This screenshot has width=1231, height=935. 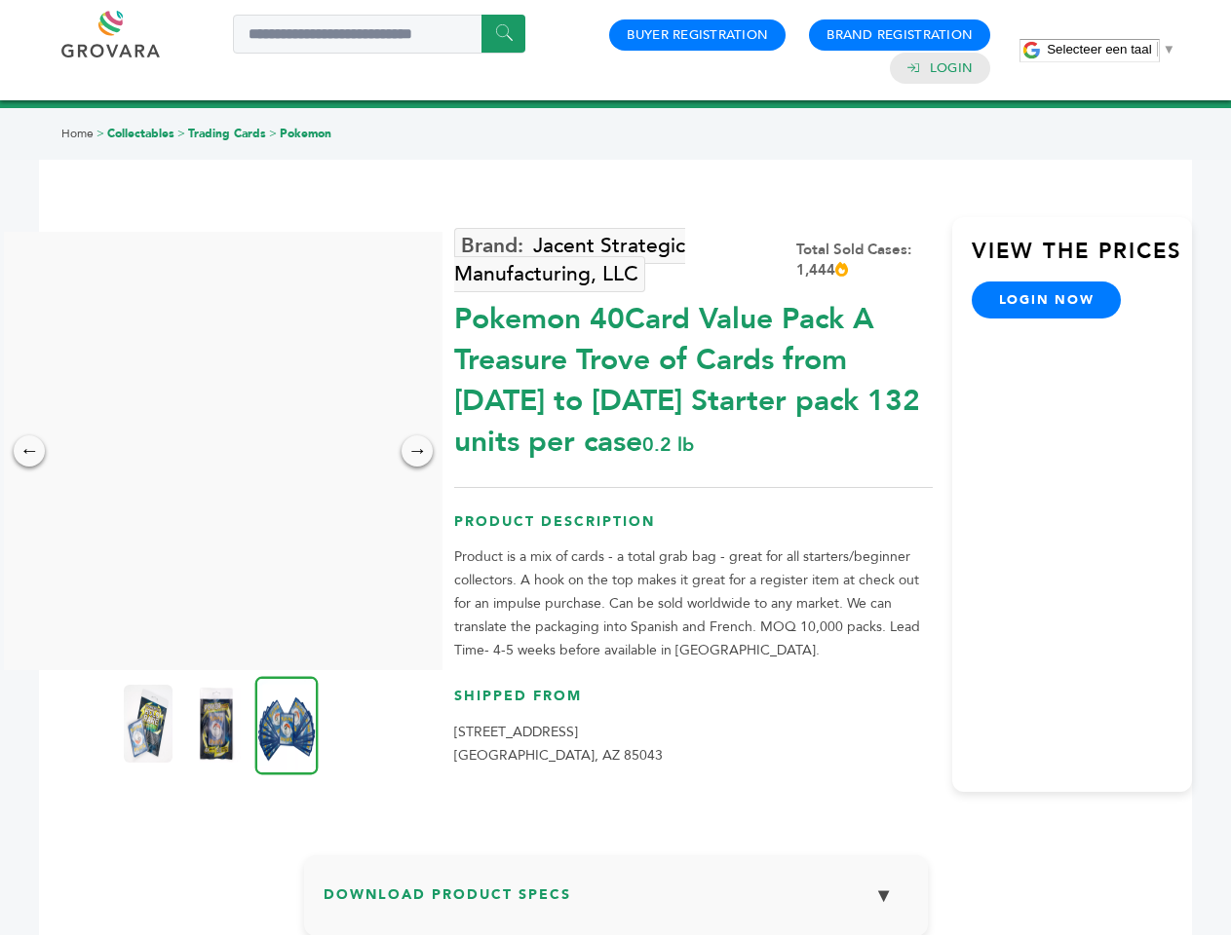 What do you see at coordinates (77, 133) in the screenshot?
I see `a: Home` at bounding box center [77, 133].